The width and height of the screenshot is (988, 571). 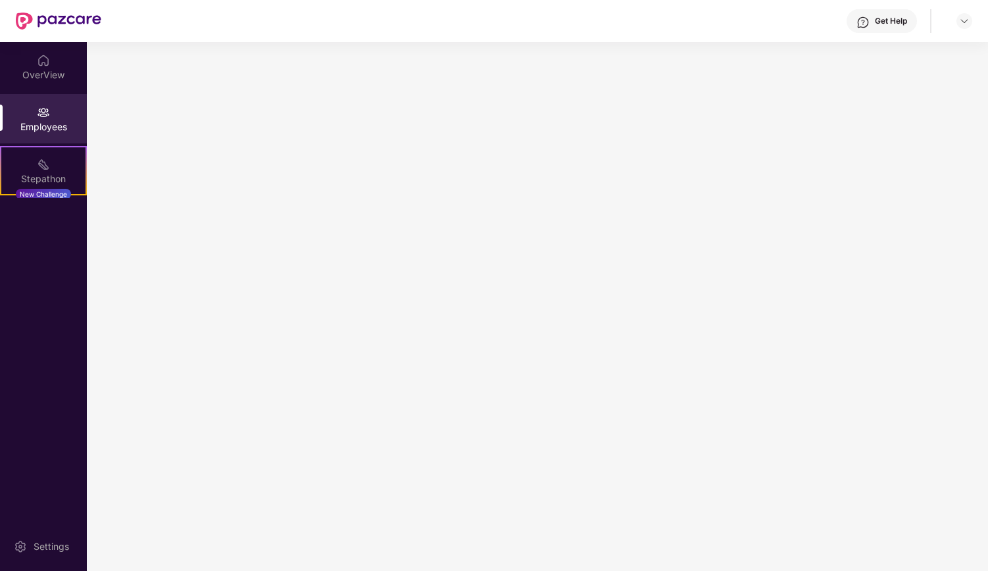 What do you see at coordinates (863, 22) in the screenshot?
I see `img: svg+xml;base64,PHN2ZyBpZD0iSGVscC0zMngzMiIgeG1sbnM9Imh0dHA6Ly93d3cudzMub3JnLzIwMDAvc3ZnIiB3aWR0aD...` at bounding box center [863, 22].